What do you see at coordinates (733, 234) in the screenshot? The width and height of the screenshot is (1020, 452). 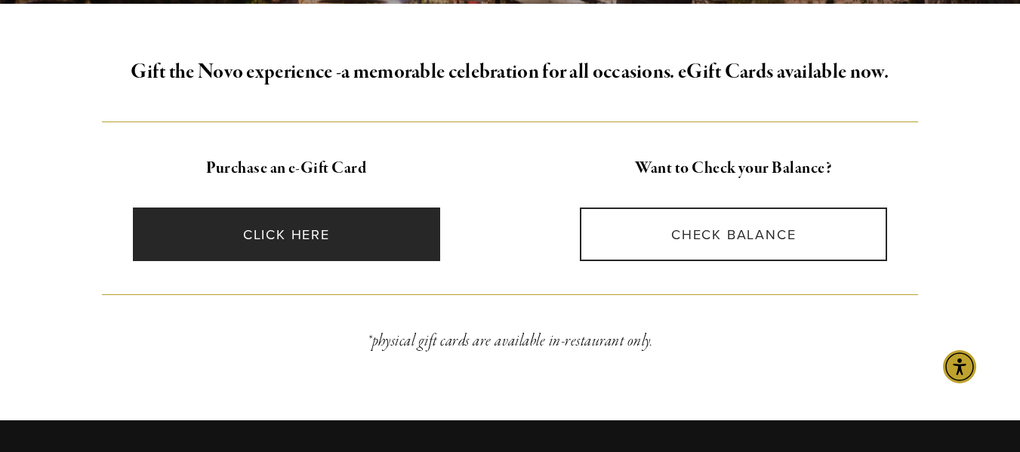 I see `a: CHECK BALANCE` at bounding box center [733, 234].